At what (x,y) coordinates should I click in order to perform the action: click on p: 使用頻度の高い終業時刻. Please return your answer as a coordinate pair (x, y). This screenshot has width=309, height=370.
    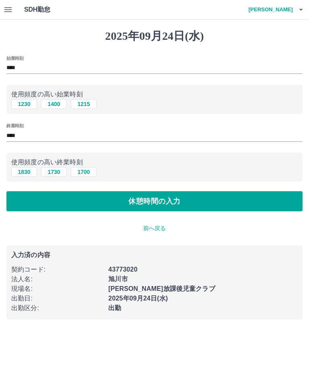
    Looking at the image, I should click on (154, 162).